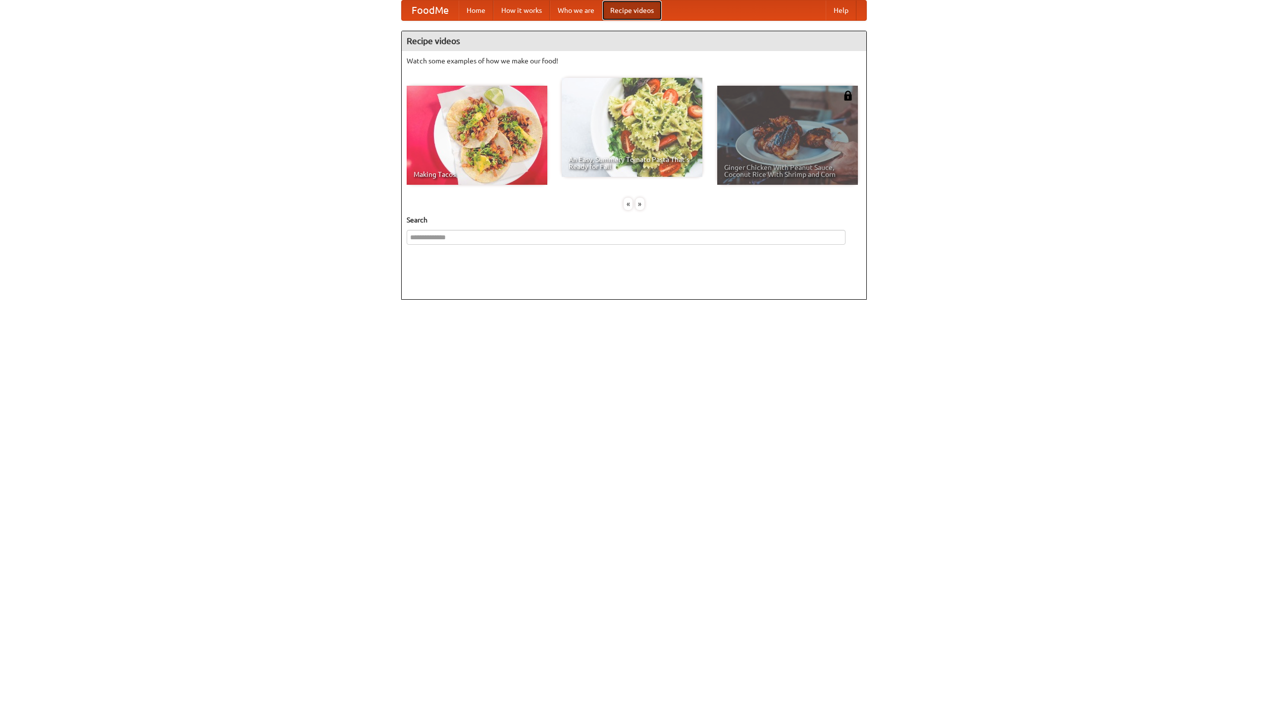 This screenshot has height=701, width=1268. I want to click on a: Recipe videos, so click(632, 10).